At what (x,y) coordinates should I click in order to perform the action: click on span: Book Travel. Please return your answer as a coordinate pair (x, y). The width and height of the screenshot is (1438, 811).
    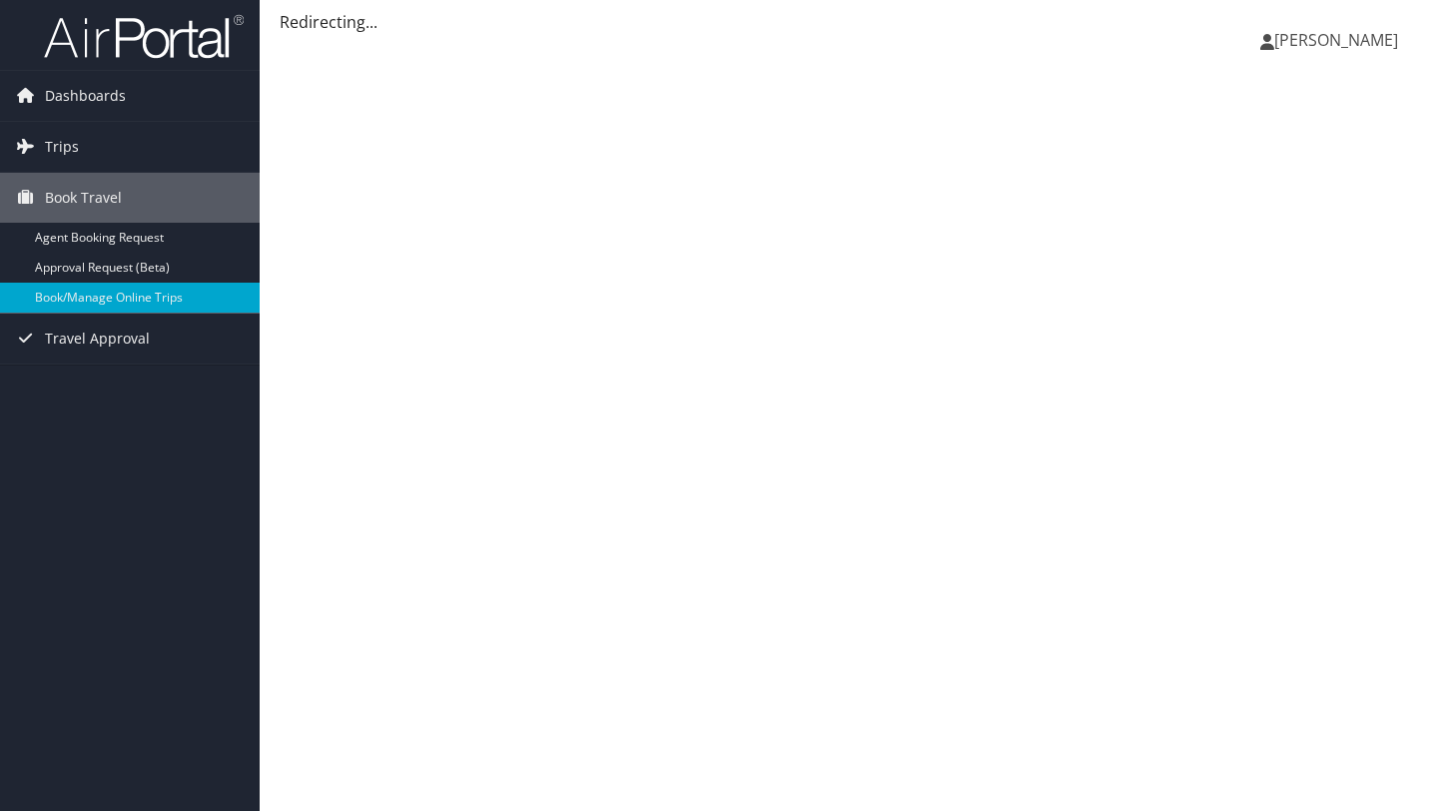
    Looking at the image, I should click on (83, 198).